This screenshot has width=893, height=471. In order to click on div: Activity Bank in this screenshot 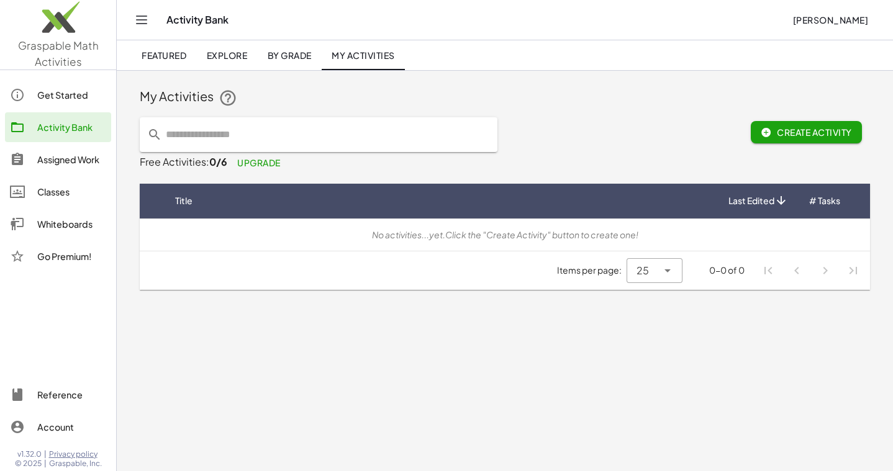, I will do `click(71, 127)`.